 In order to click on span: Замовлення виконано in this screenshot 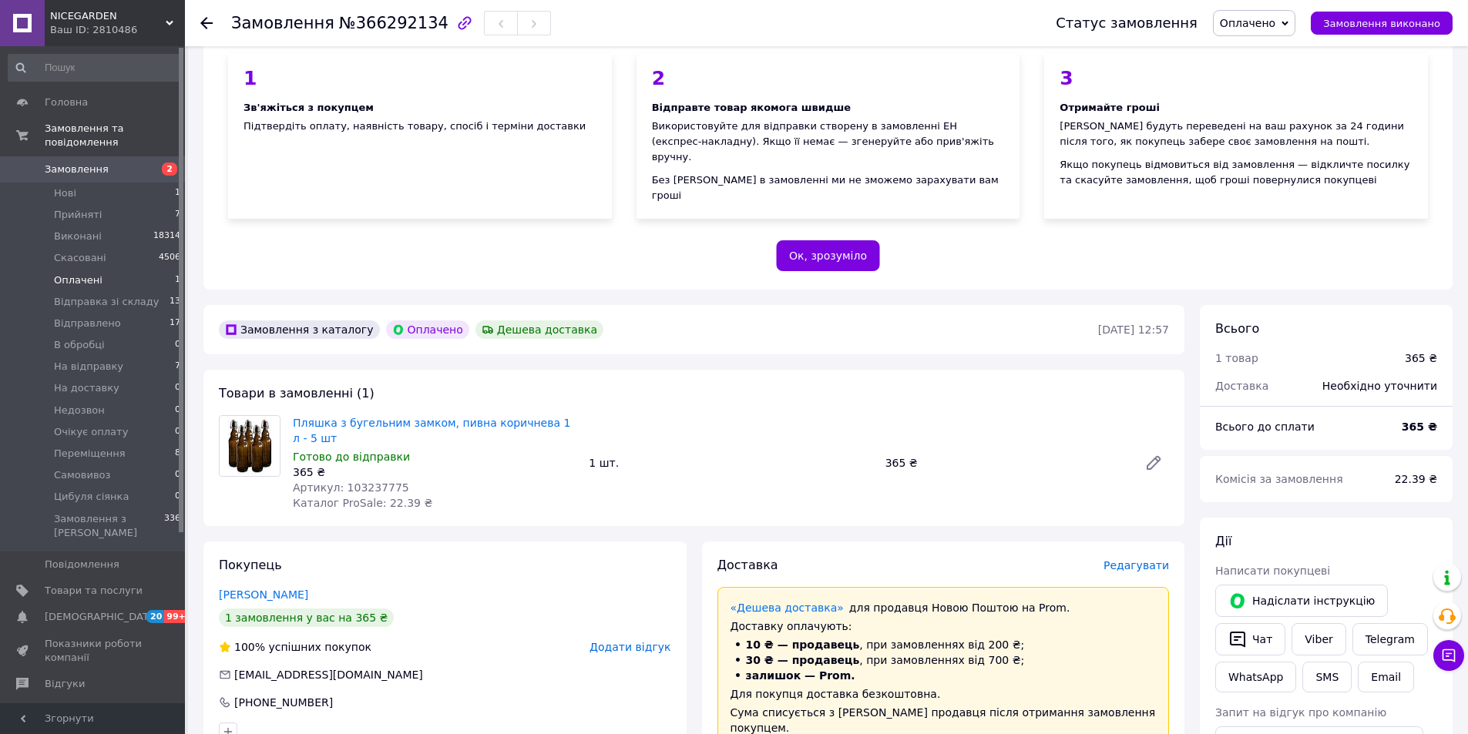, I will do `click(1381, 23)`.